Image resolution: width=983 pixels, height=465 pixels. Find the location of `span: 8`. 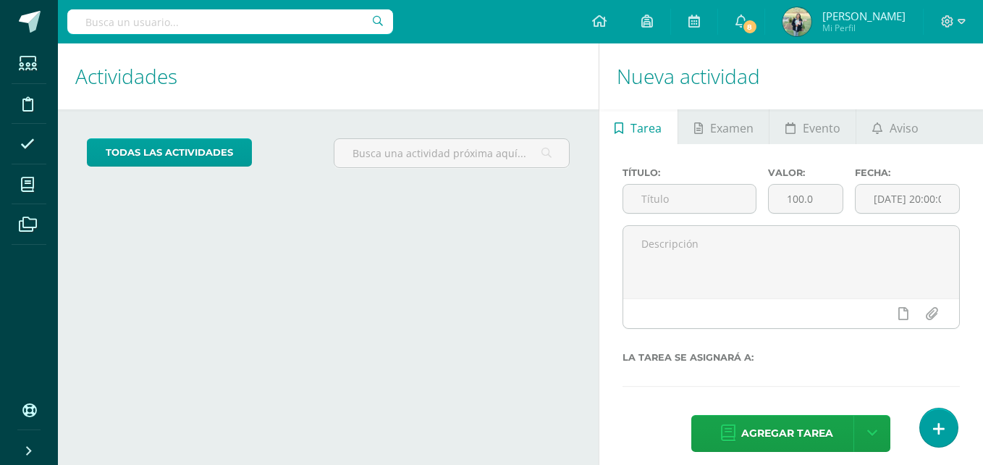

span: 8 is located at coordinates (749, 27).